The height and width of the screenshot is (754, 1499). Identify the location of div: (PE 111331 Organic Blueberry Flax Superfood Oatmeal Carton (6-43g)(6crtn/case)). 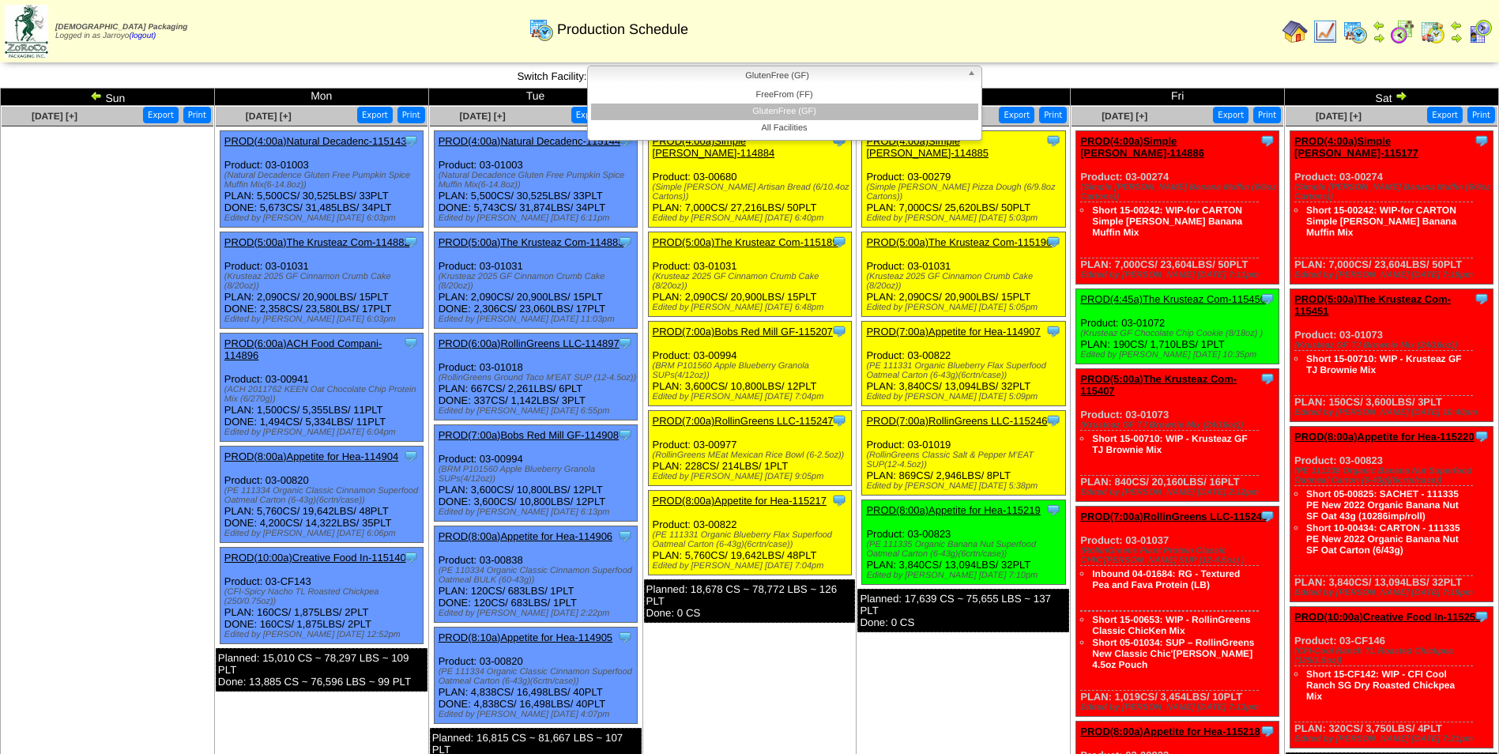
(751, 540).